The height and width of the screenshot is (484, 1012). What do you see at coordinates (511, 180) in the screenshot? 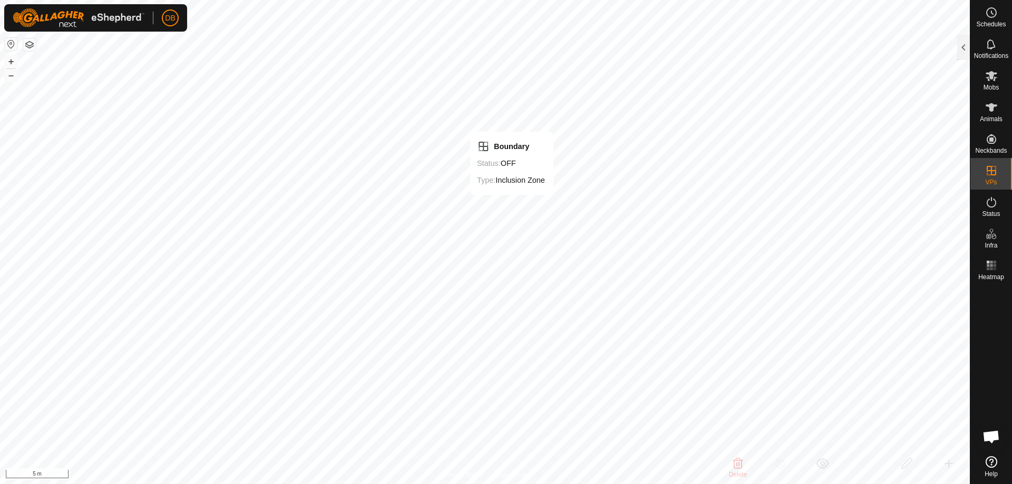
I see `div: Inclusion Zone` at bounding box center [511, 180].